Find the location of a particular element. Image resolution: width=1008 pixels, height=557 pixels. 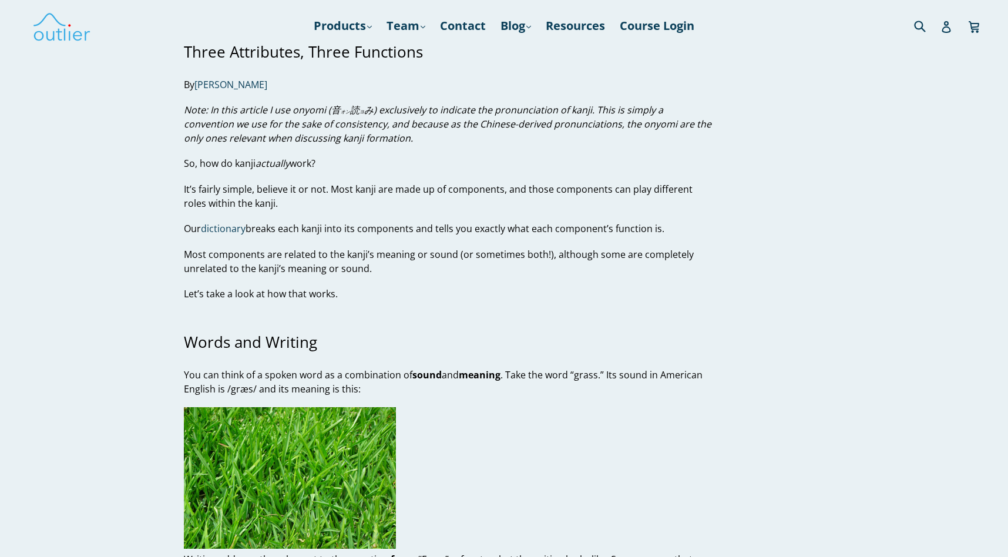

a: Team is located at coordinates (406, 26).